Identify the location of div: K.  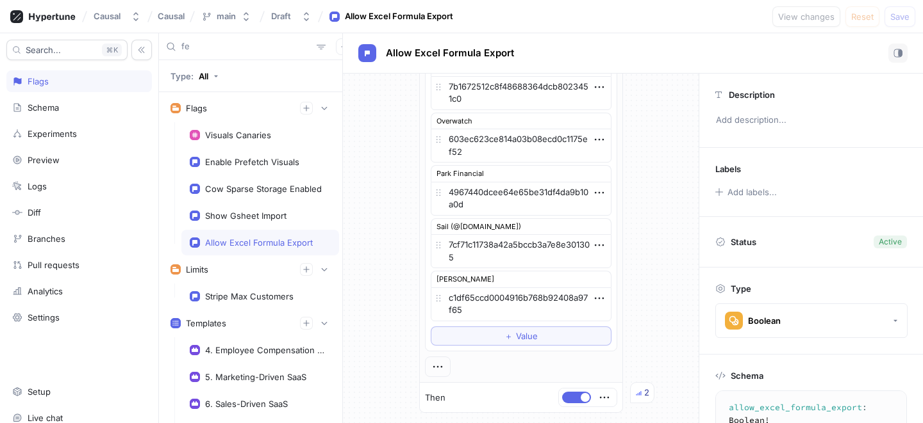
(111, 50).